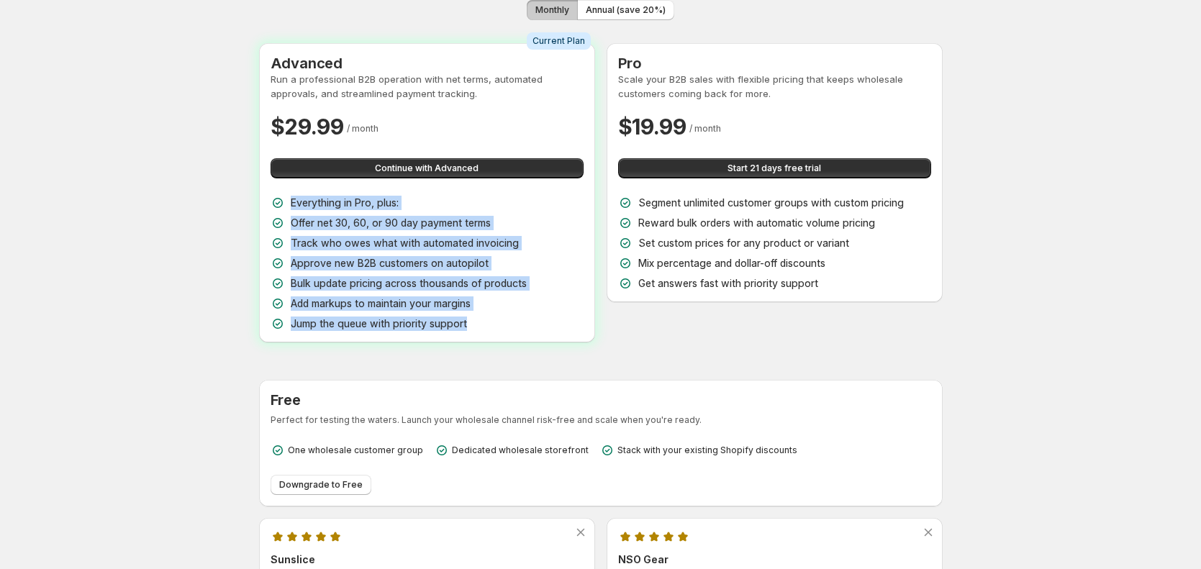  Describe the element at coordinates (771, 203) in the screenshot. I see `p: Segment unlimited customer groups with custom pricing` at that location.